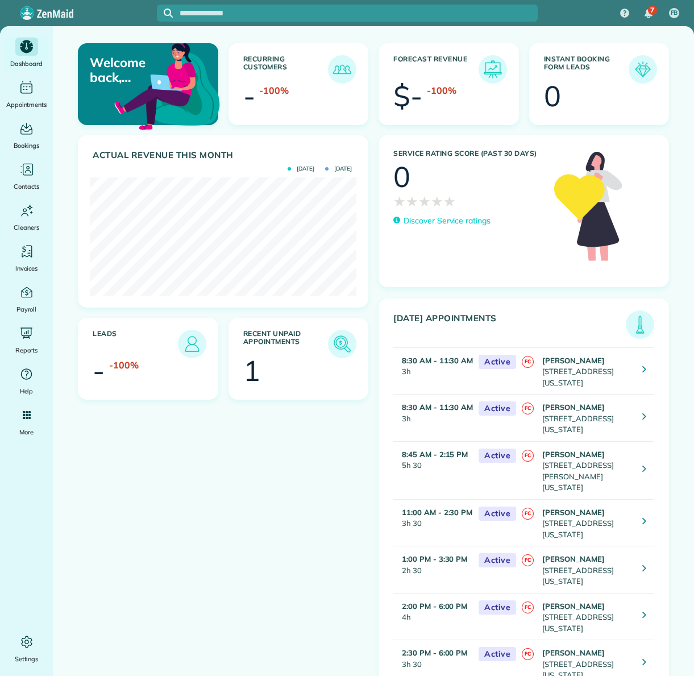 Image resolution: width=694 pixels, height=676 pixels. Describe the element at coordinates (434, 653) in the screenshot. I see `strong: 2:30 PM - 6:00 PM` at that location.